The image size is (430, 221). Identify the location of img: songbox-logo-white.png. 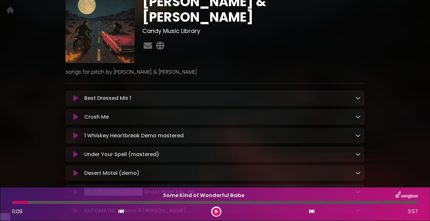
(407, 195).